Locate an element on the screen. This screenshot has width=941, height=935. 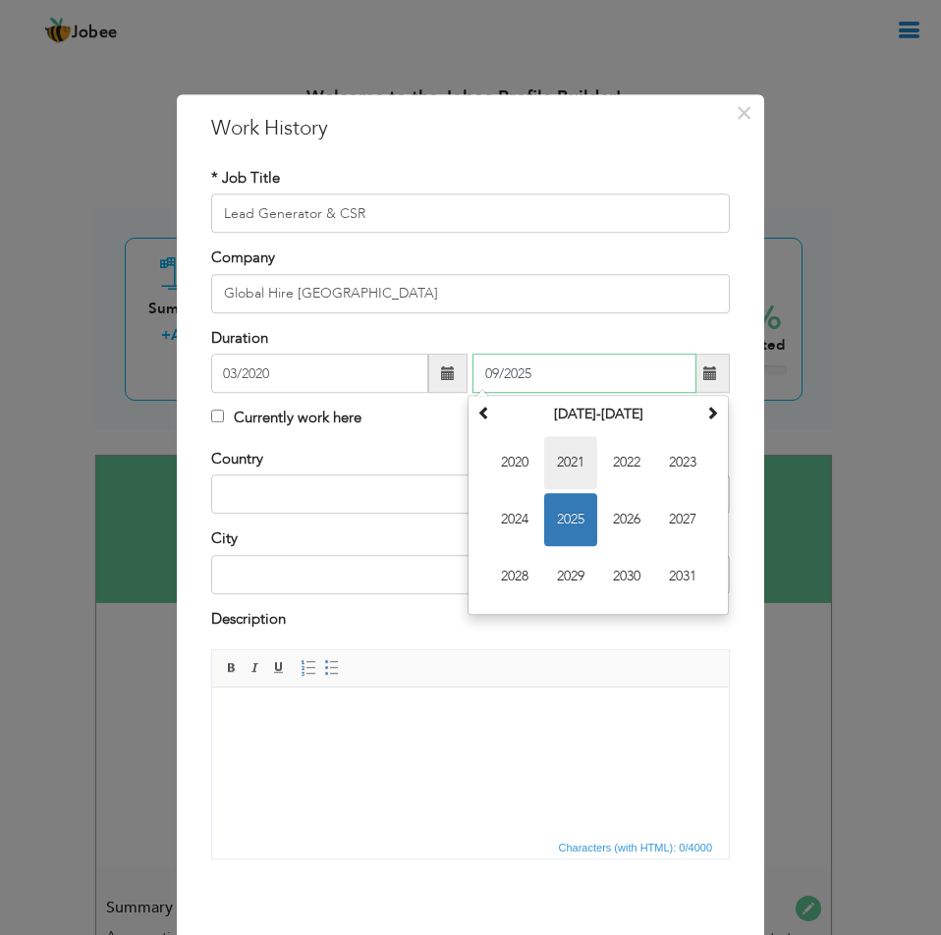
label: Country is located at coordinates (237, 458).